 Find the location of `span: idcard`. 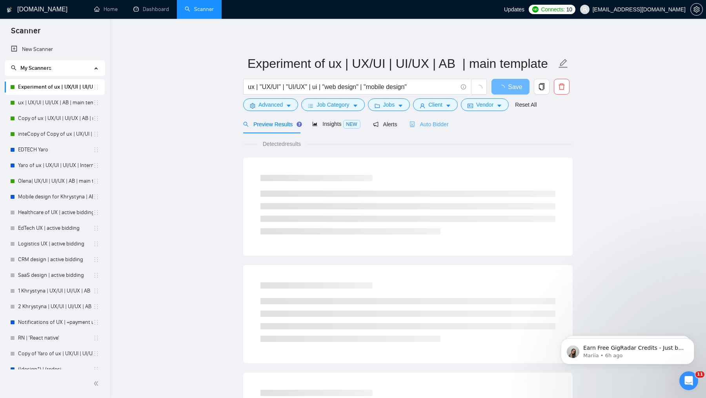

span: idcard is located at coordinates (470, 106).